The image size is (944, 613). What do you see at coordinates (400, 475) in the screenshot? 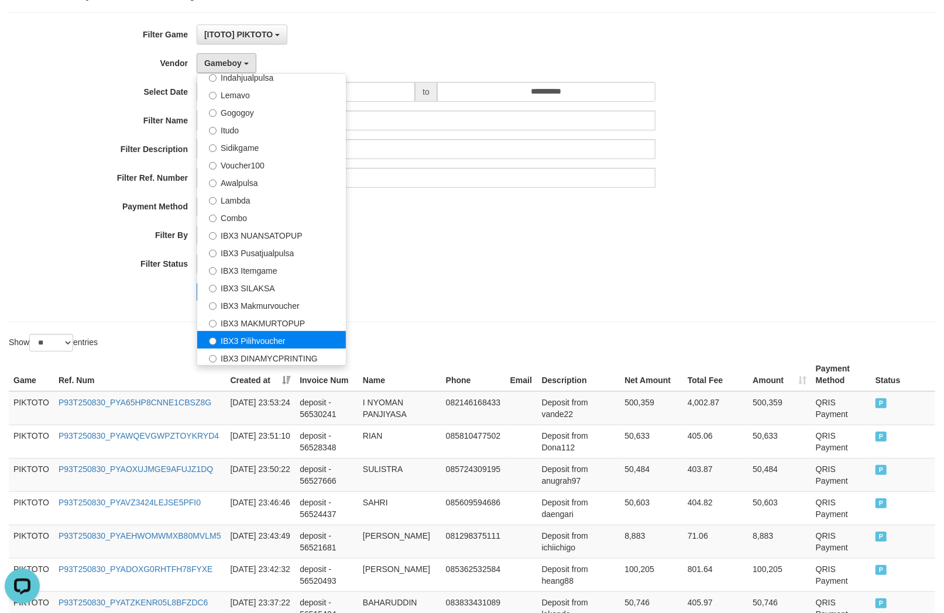
I see `td: SULISTRA` at bounding box center [400, 475].